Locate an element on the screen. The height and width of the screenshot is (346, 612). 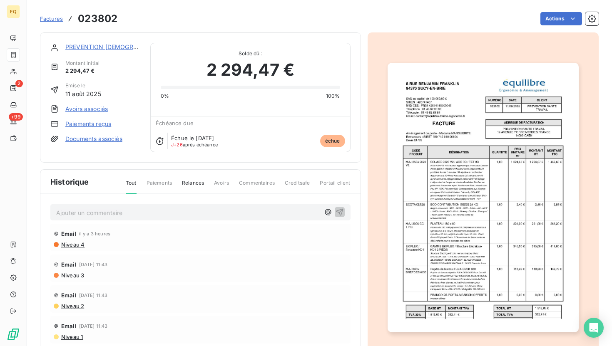
span: Montant initial is located at coordinates (82, 63).